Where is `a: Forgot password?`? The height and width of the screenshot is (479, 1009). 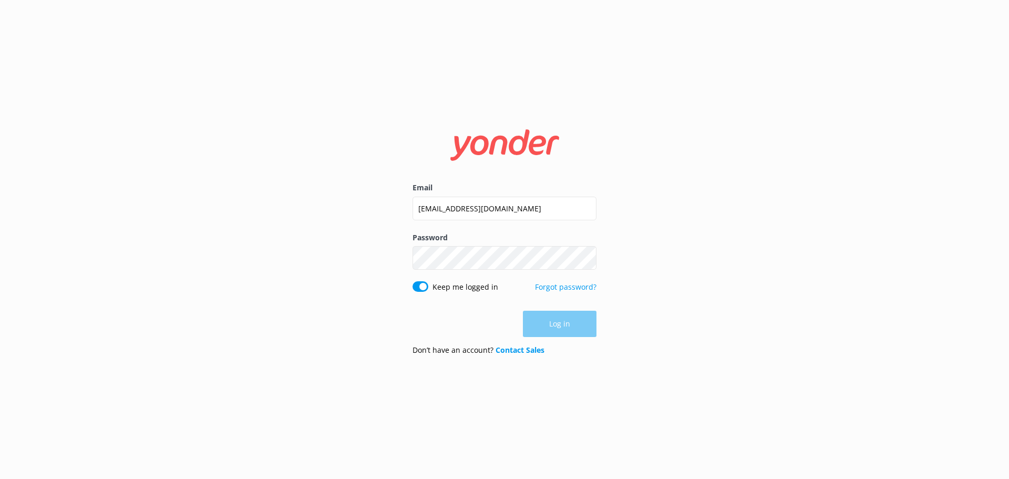
a: Forgot password? is located at coordinates (565, 286).